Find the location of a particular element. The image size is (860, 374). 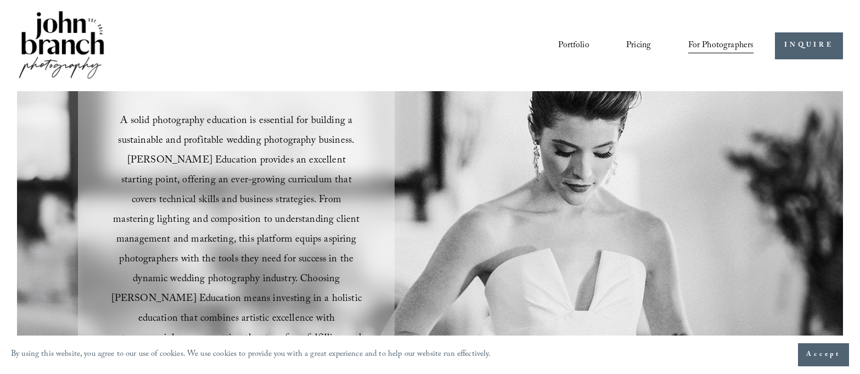

a: Pricing is located at coordinates (638, 46).